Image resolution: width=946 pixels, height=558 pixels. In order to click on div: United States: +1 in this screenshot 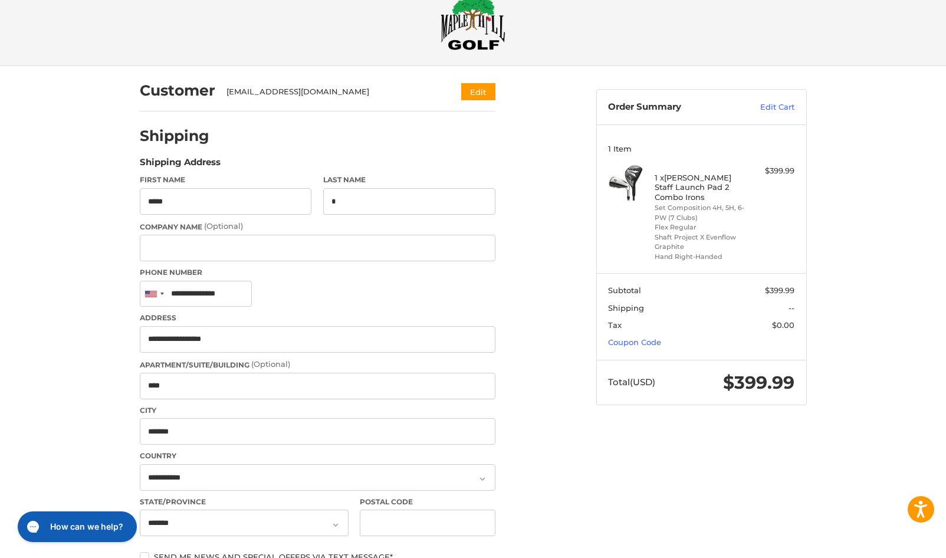, I will do `click(154, 294)`.